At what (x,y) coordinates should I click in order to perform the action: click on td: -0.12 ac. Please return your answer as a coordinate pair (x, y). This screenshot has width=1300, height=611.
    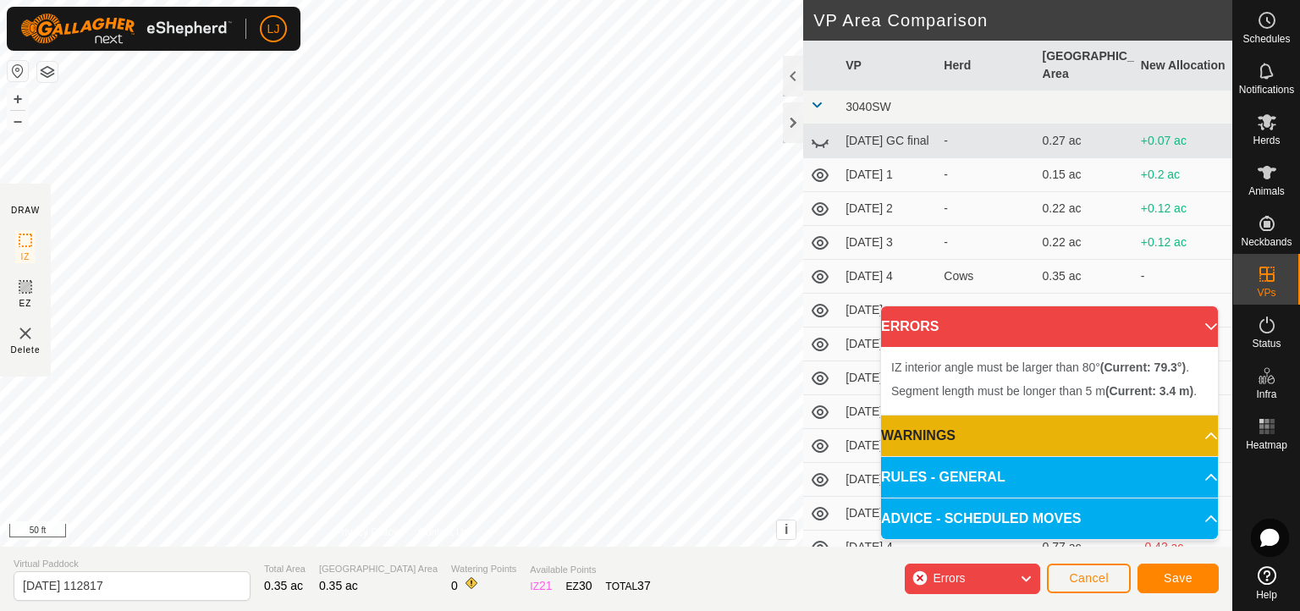
    Looking at the image, I should click on (1183, 311).